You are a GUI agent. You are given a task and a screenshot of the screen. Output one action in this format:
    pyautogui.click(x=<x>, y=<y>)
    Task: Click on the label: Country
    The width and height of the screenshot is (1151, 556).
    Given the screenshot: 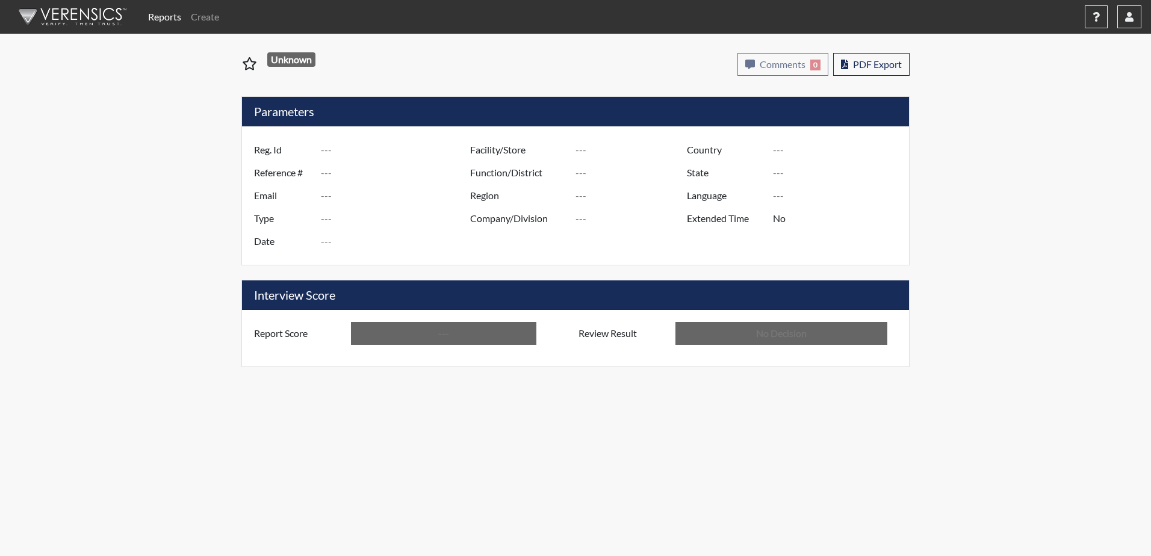 What is the action you would take?
    pyautogui.click(x=726, y=150)
    